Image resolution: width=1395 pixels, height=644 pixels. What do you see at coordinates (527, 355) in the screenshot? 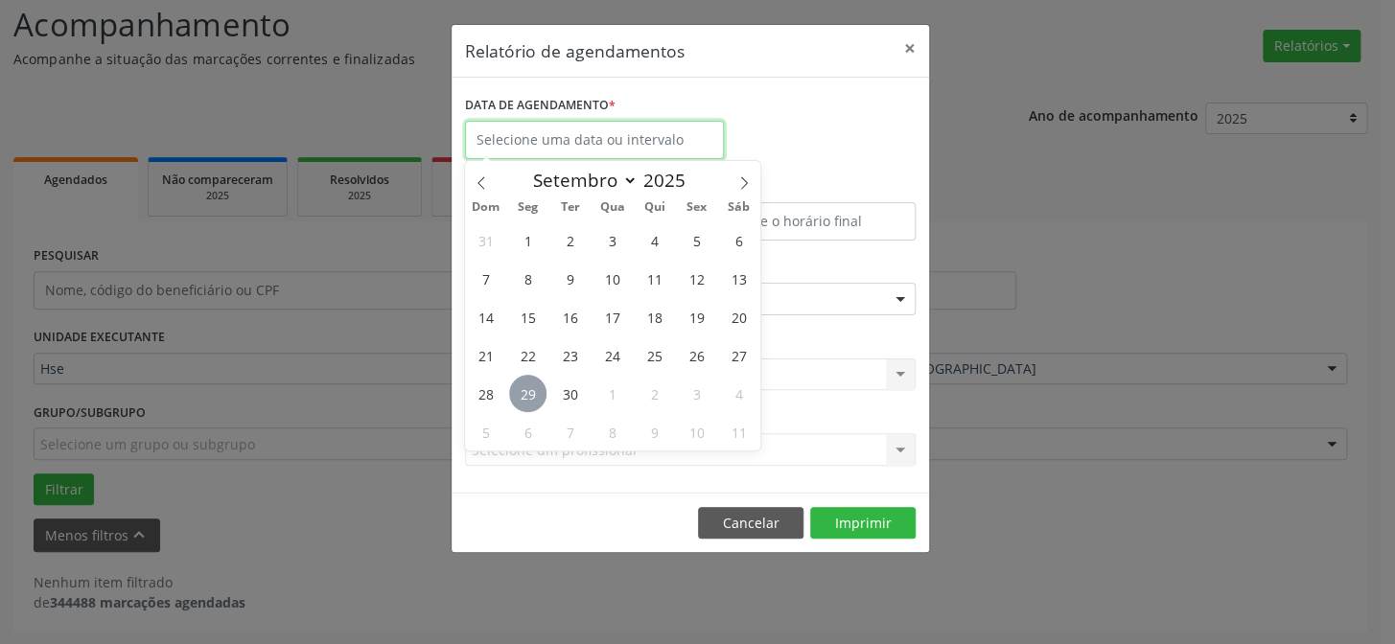
I see `span: Setembro 22, 2025` at bounding box center [527, 355].